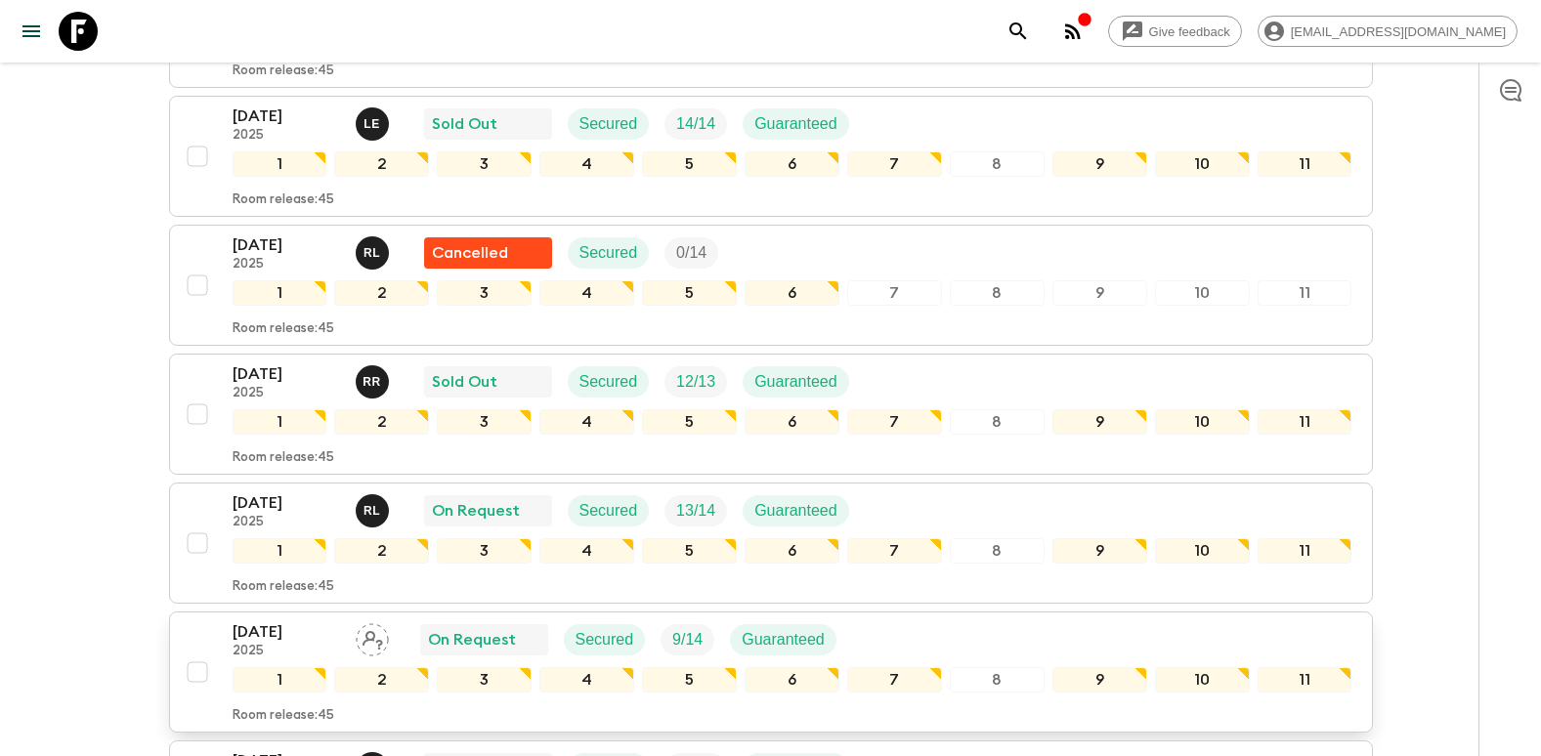 This screenshot has width=1541, height=756. Describe the element at coordinates (372, 637) in the screenshot. I see `span: Assign pack leader` at that location.